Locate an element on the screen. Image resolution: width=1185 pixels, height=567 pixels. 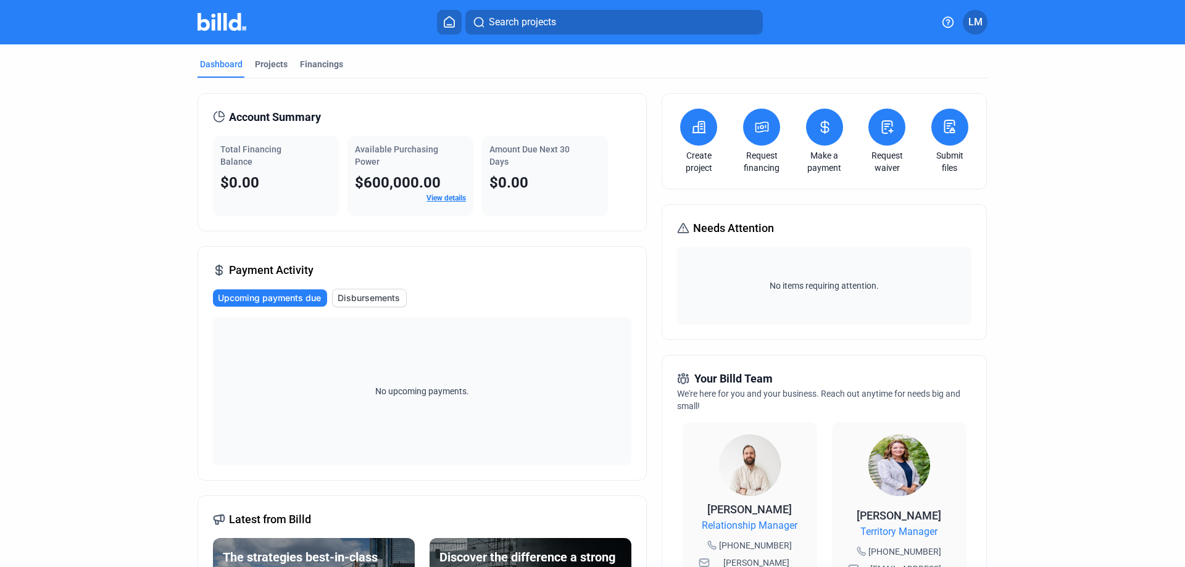
a: Request waiver is located at coordinates (887, 162).